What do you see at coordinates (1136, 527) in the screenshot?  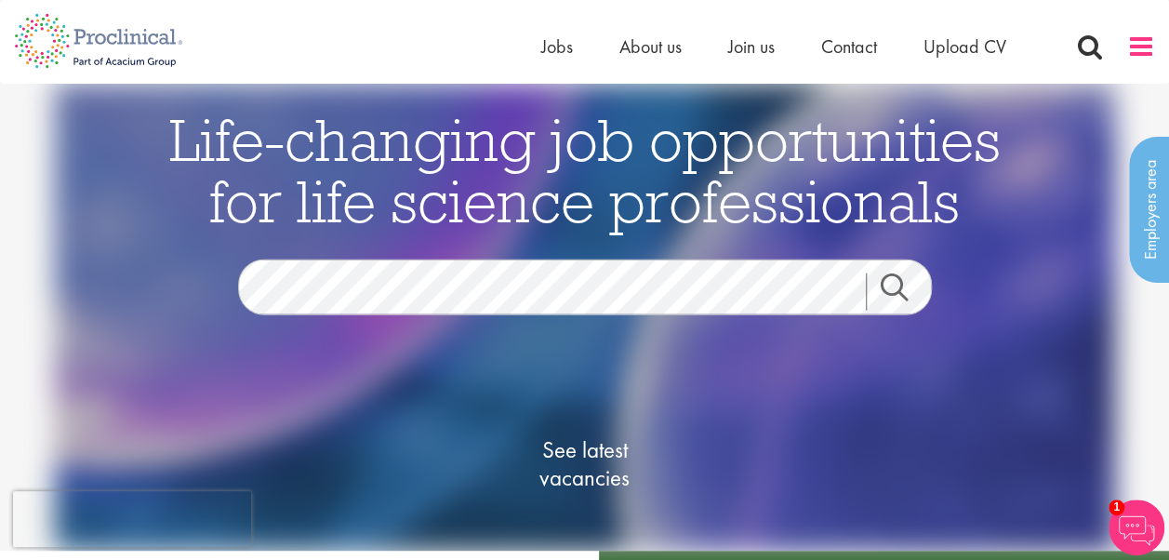 I see `img: Chatbot` at bounding box center [1136, 527].